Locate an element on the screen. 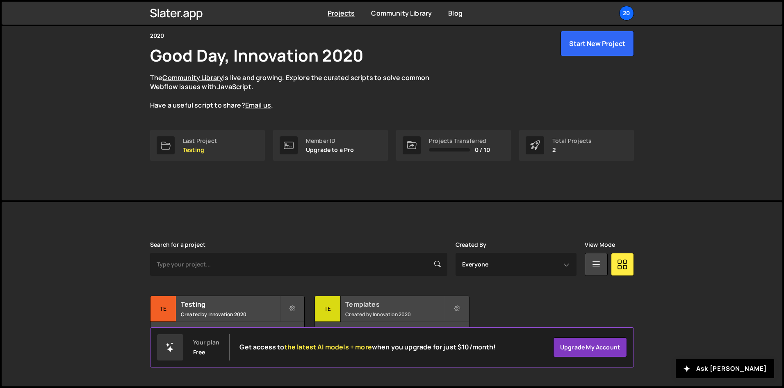 The height and width of the screenshot is (388, 784). h2: Testing is located at coordinates (230, 304).